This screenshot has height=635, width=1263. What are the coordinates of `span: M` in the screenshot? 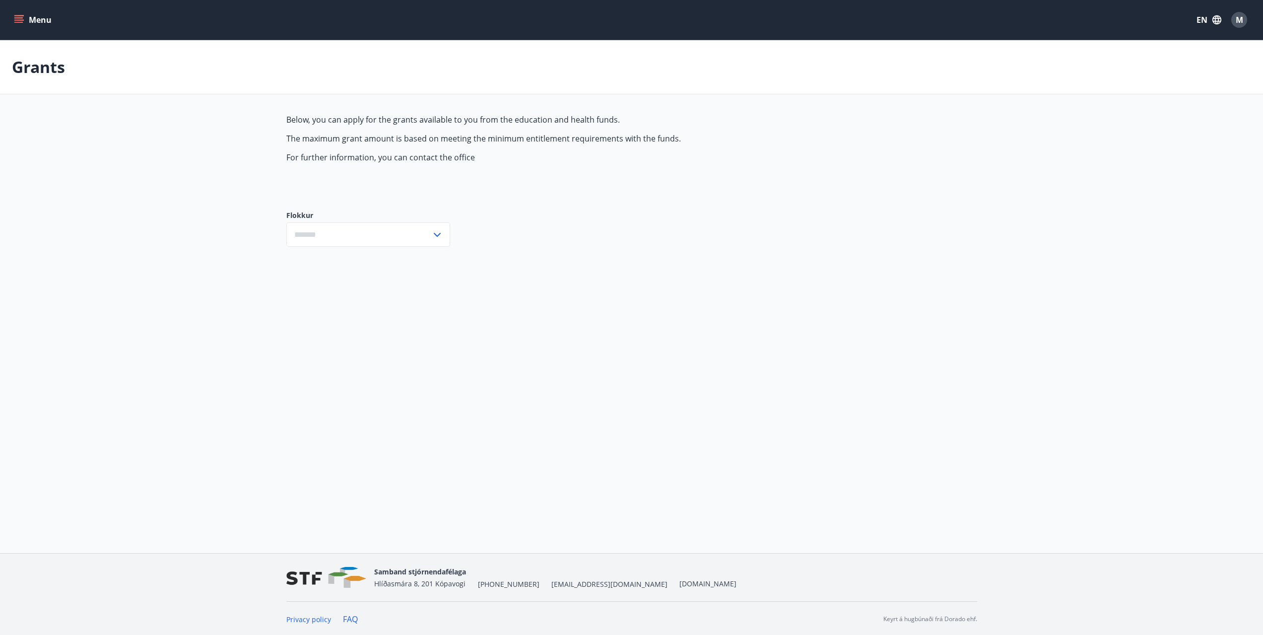 It's located at (1239, 20).